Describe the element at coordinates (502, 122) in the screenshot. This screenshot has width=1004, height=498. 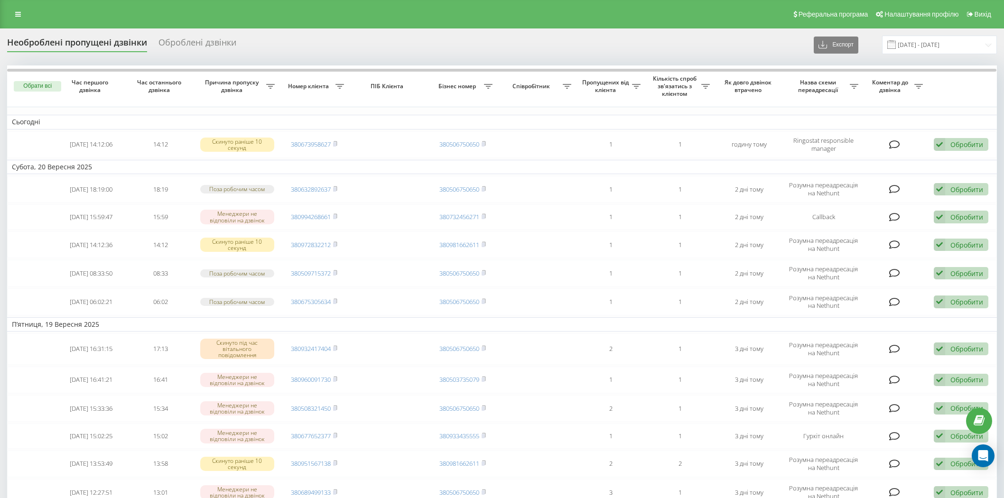
I see `td: Сьогодні` at that location.